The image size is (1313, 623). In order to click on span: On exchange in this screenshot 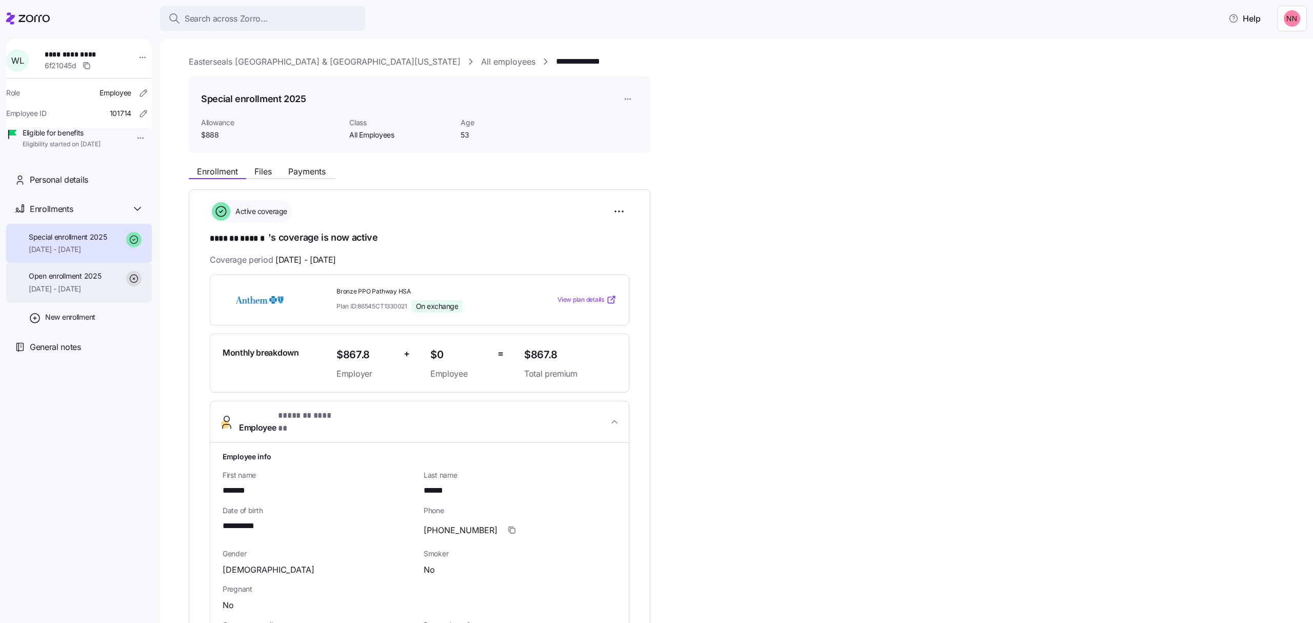, I will do `click(437, 306)`.